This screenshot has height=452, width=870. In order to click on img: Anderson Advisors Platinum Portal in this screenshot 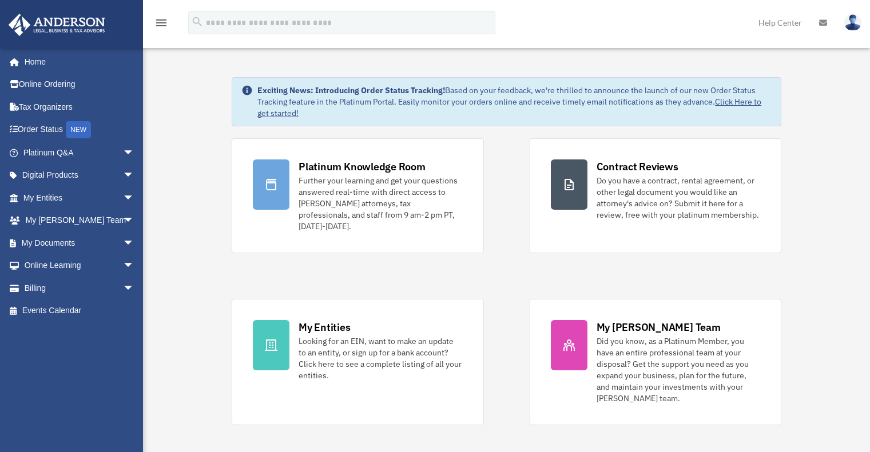, I will do `click(57, 25)`.